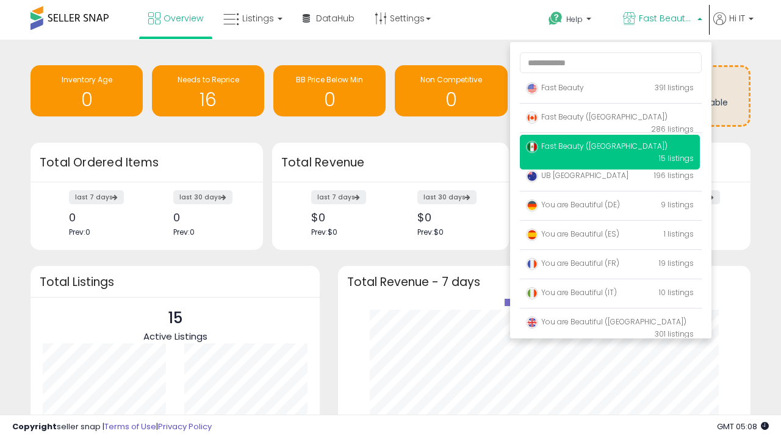 The image size is (781, 439). I want to click on span: 9 listings, so click(677, 204).